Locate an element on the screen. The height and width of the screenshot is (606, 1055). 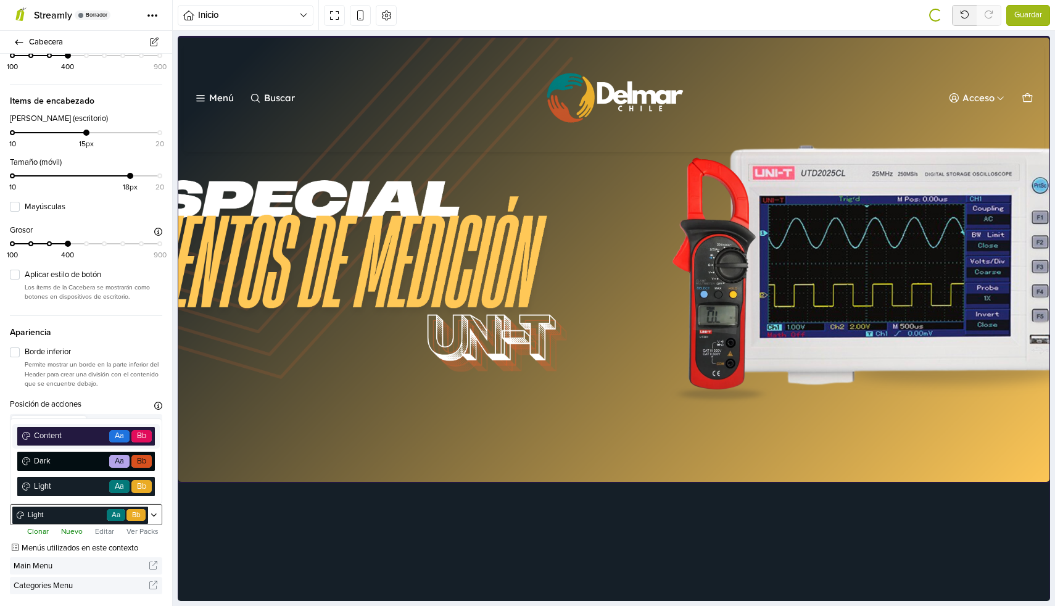
span: Apariencia is located at coordinates (86, 327).